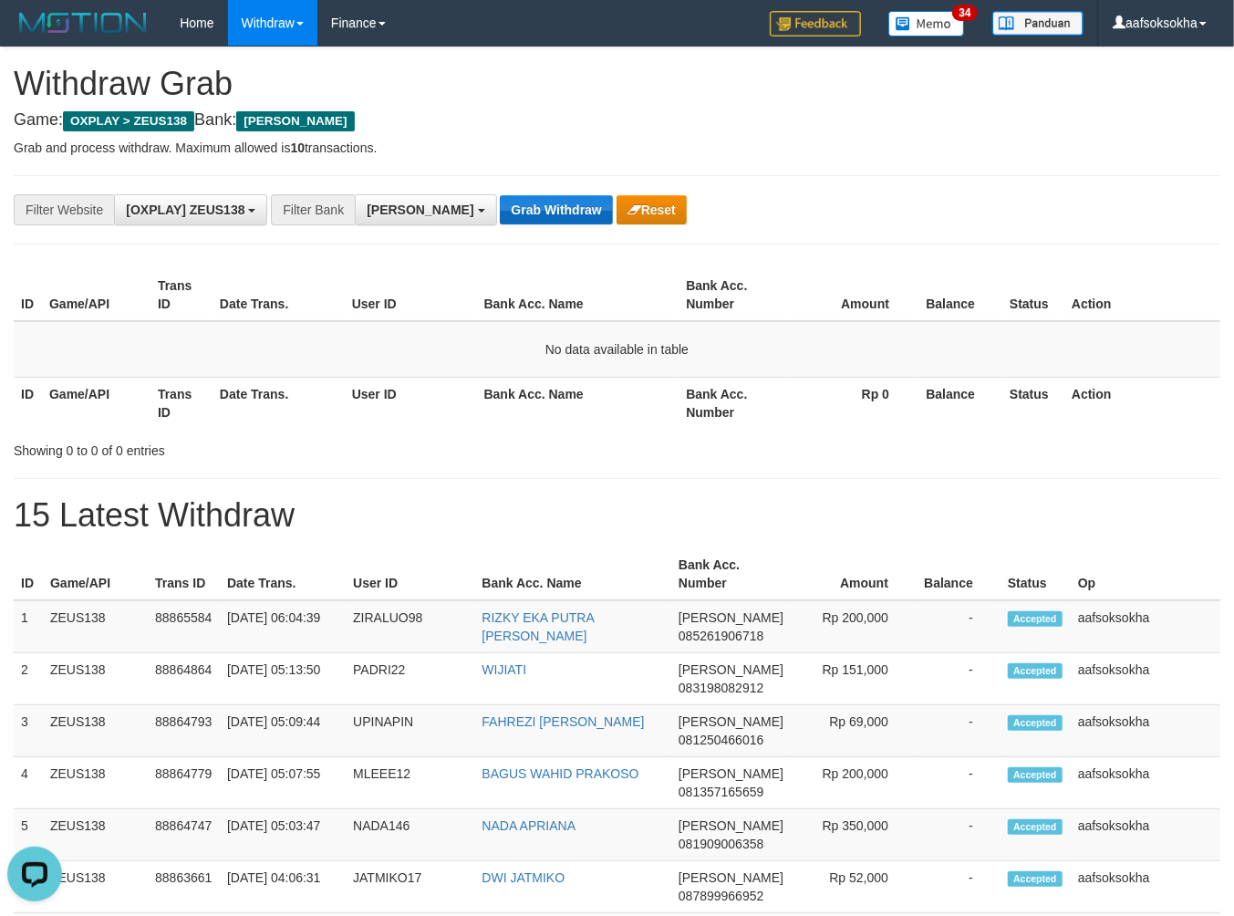 This screenshot has width=1234, height=916. Describe the element at coordinates (409, 886) in the screenshot. I see `td: JATMIKO17` at that location.